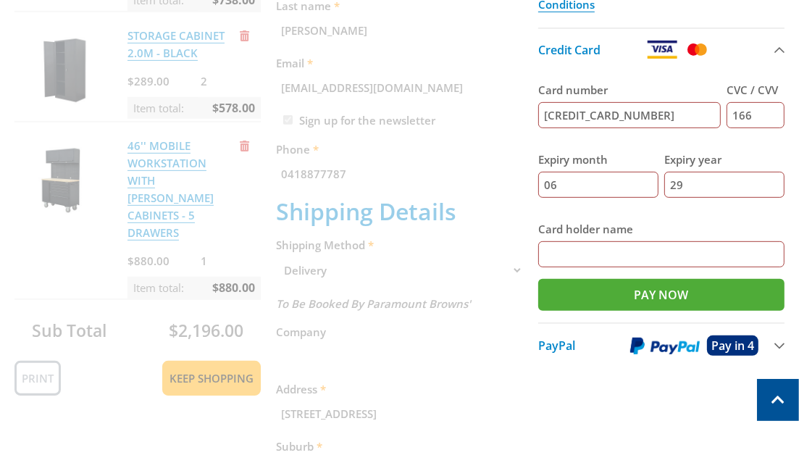 The width and height of the screenshot is (799, 463). I want to click on span: Credit Card, so click(569, 50).